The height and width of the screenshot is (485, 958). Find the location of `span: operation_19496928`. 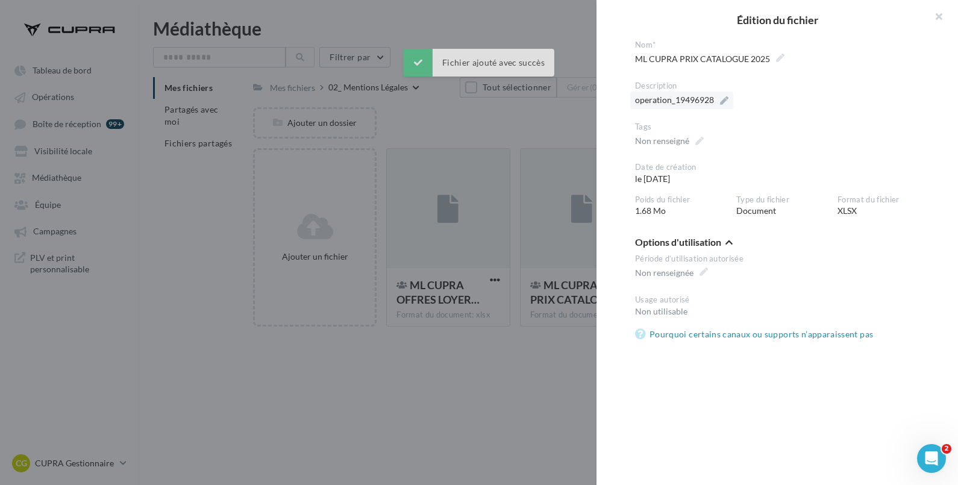

span: operation_19496928 is located at coordinates (682, 100).